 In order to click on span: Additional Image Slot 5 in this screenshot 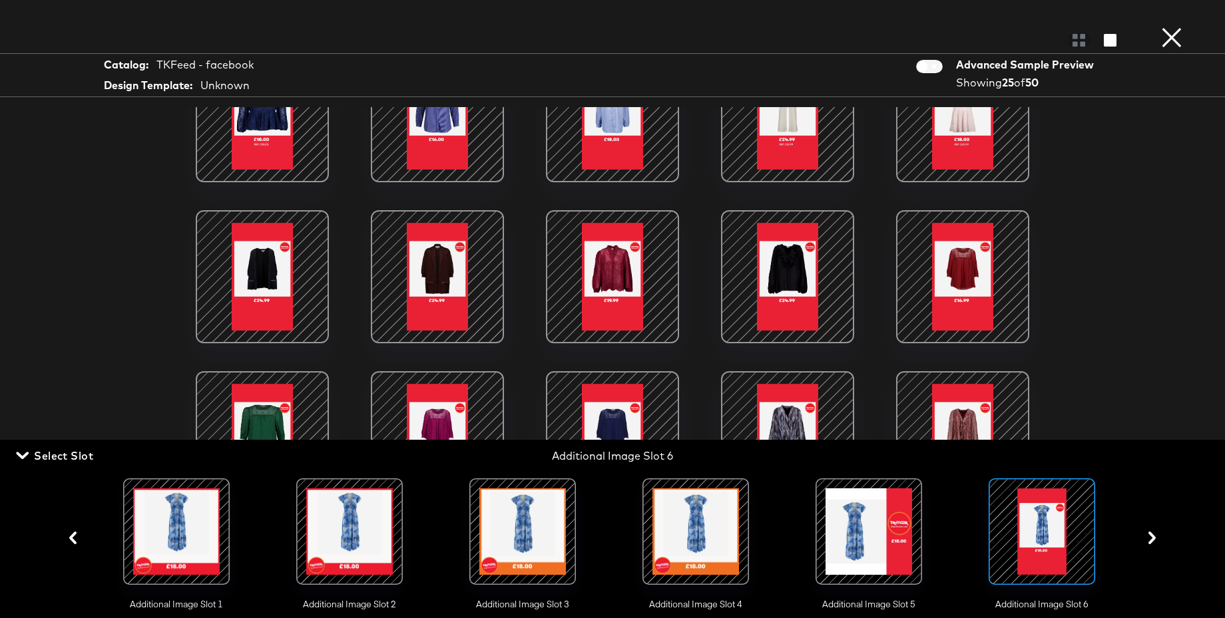, I will do `click(869, 604)`.